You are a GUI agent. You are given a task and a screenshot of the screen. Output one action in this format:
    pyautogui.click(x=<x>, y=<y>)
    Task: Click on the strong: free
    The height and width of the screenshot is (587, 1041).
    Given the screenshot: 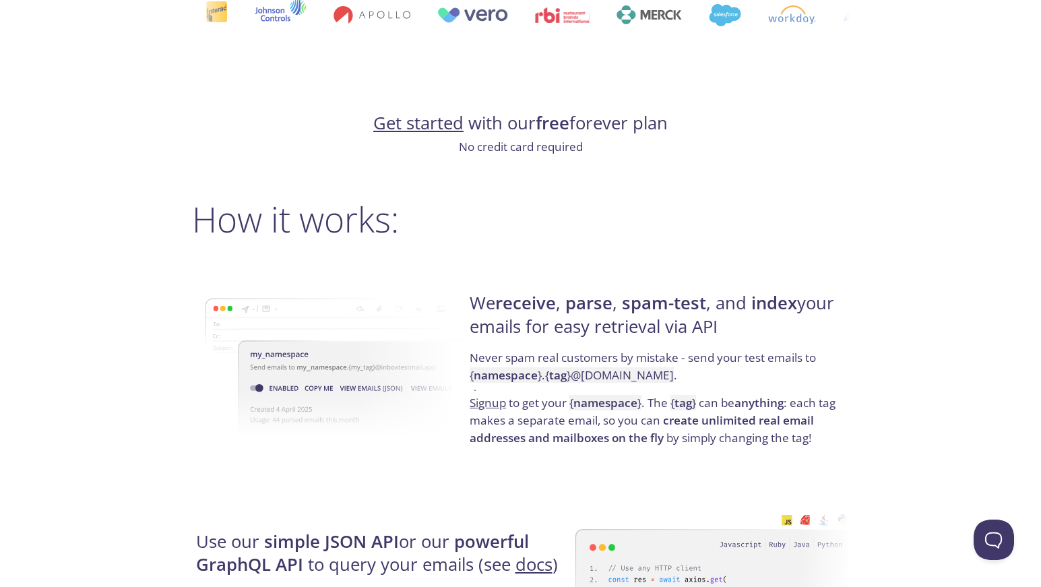 What is the action you would take?
    pyautogui.click(x=552, y=123)
    